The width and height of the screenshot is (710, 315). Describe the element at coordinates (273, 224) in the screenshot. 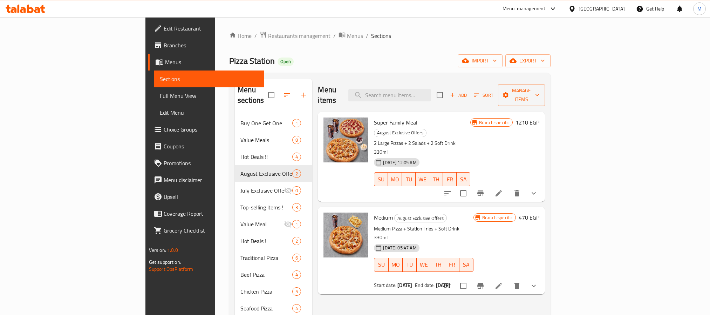

I see `div: Value Meal1` at that location.